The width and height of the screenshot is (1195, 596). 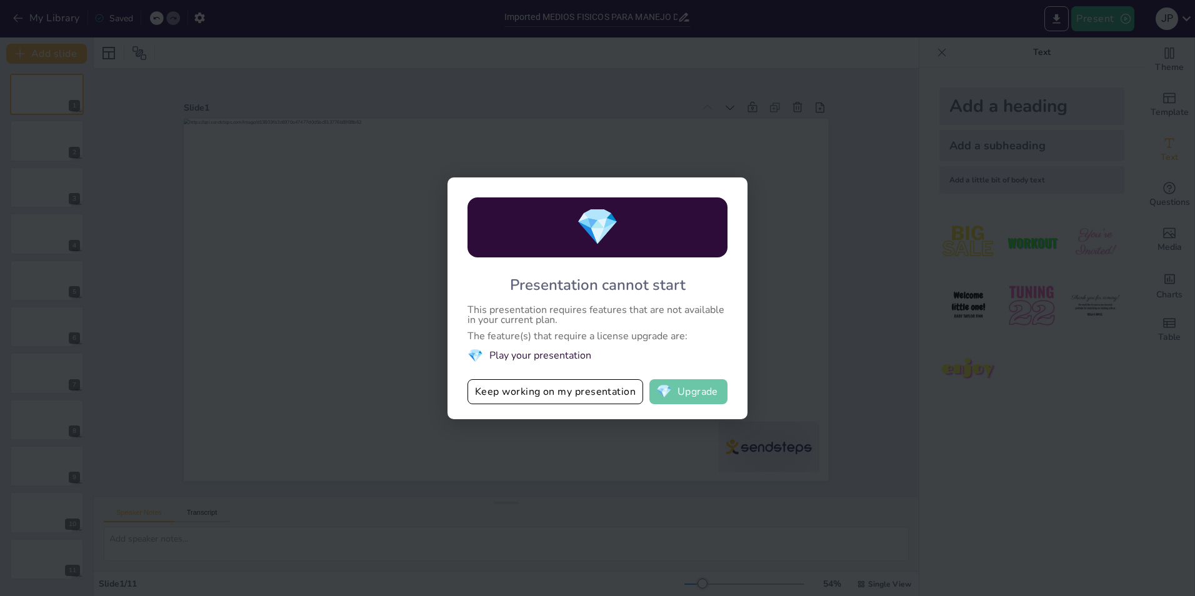 I want to click on div: The feature(s) that require a license upgrade are:, so click(x=597, y=336).